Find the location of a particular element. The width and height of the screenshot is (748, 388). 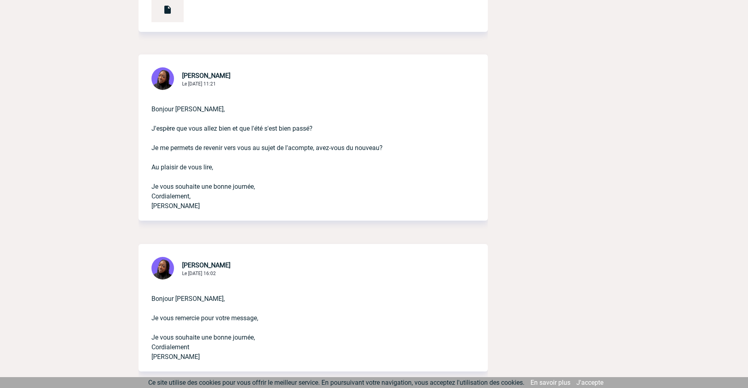

a: DEVIS_IDEAL_MEETINGS_&_EVENTS_7598.PDF is located at coordinates (161, 6).